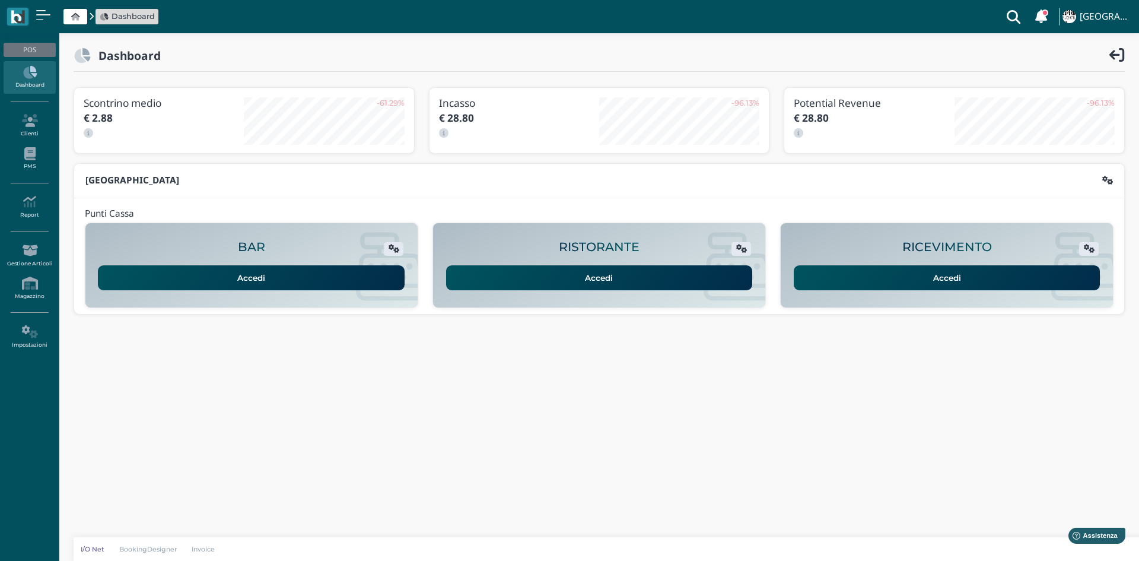  I want to click on div: POS, so click(29, 50).